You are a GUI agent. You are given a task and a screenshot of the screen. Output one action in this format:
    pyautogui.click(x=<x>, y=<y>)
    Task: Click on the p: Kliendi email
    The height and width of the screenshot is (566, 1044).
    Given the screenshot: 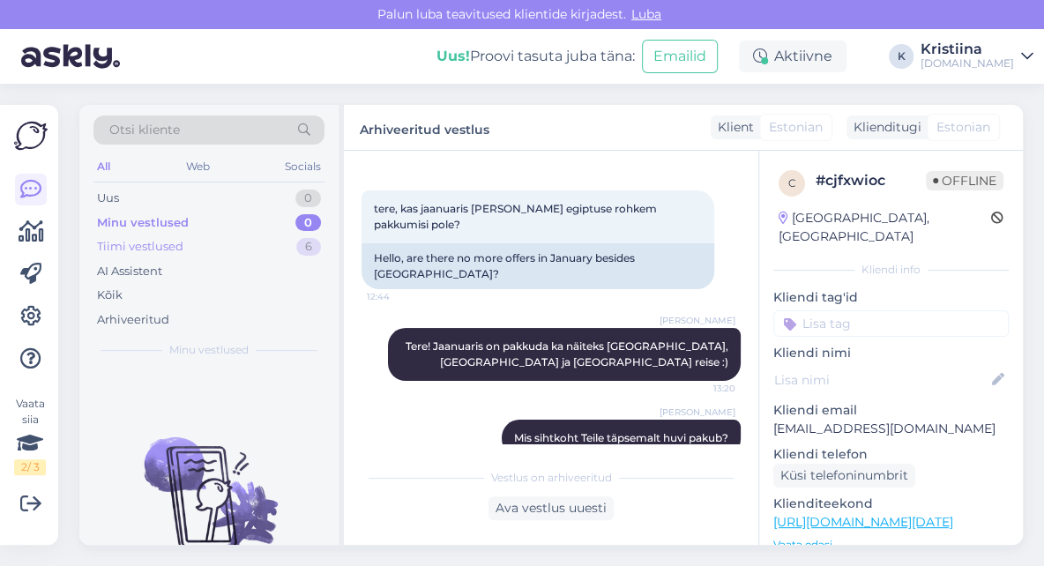 What is the action you would take?
    pyautogui.click(x=891, y=410)
    